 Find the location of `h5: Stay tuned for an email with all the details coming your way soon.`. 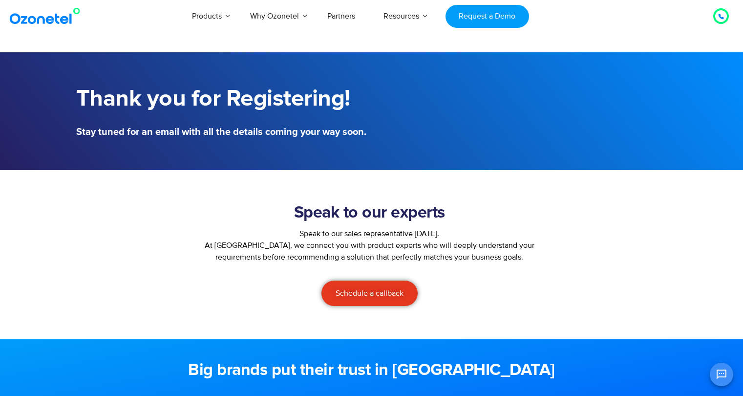

h5: Stay tuned for an email with all the details coming your way soon. is located at coordinates (221, 132).